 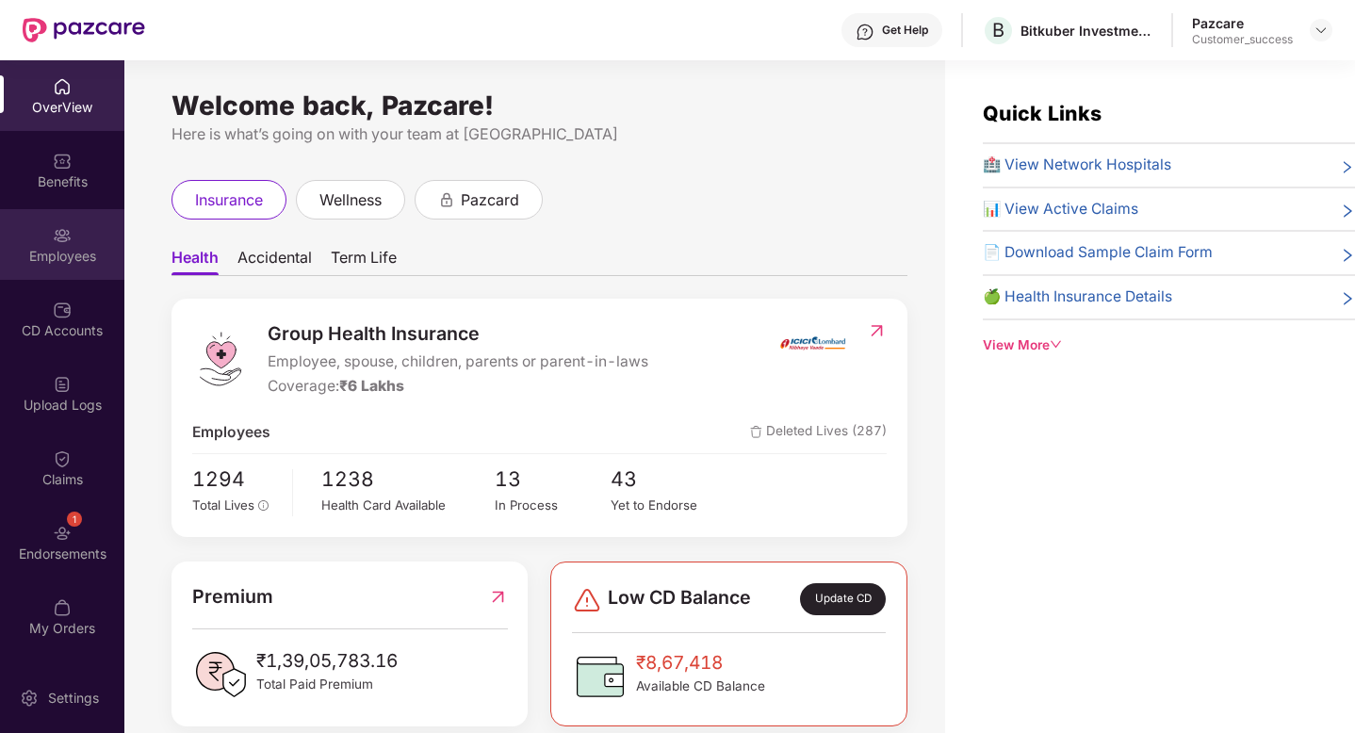 What do you see at coordinates (62, 236) in the screenshot?
I see `img: svg+xml;base64,PHN2ZyBpZD0iRW1wbG95ZWVzIiB4bWxucz0iaHR0cDovL3d3dy53My5vcmcvMjAwMC9zdmciIHdpZHRoPS...` at bounding box center [62, 236].